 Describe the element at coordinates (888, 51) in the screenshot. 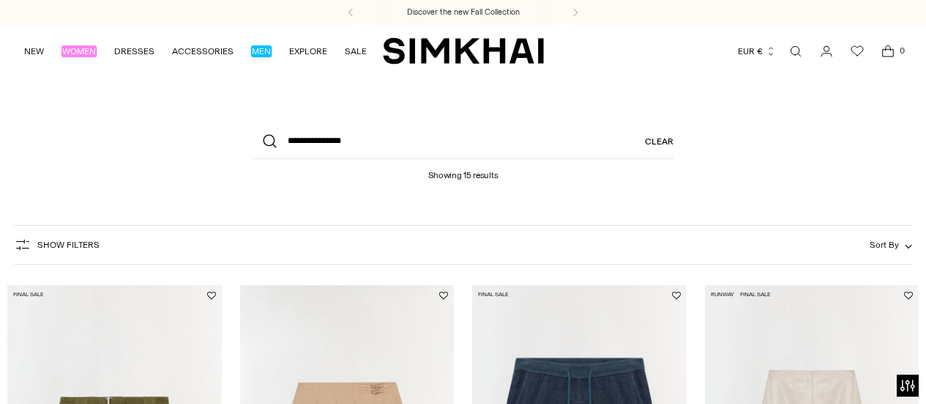

I see `a: Open cart modal` at that location.